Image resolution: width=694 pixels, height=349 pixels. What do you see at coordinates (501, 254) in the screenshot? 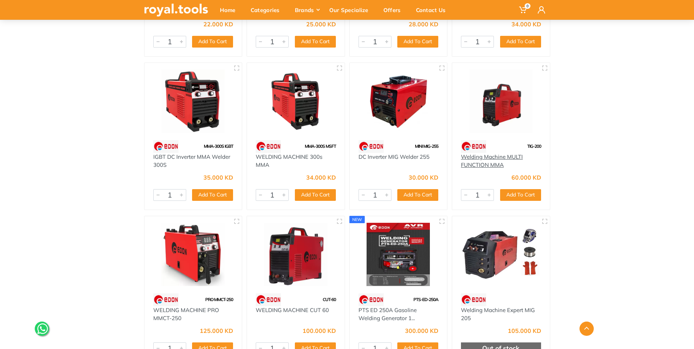
I see `img: Royal Tools - Welding Machine Expert MIG 205` at bounding box center [501, 254].